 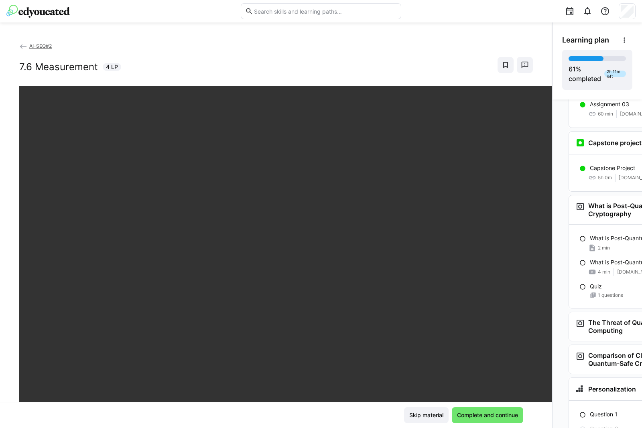 I want to click on span: AI-SEQ#2, so click(x=41, y=46).